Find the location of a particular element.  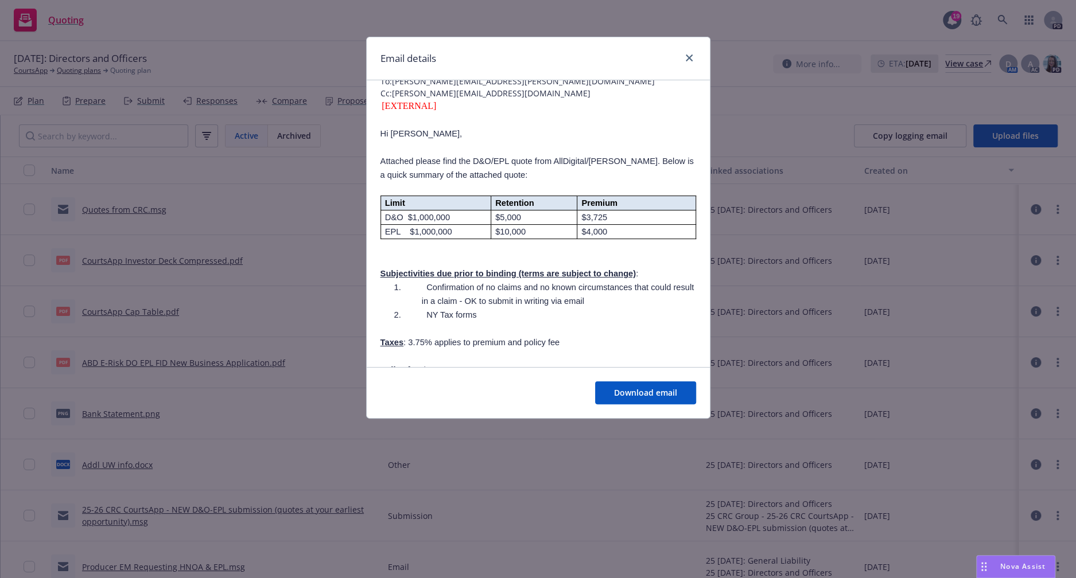

button: Download email is located at coordinates (645, 393).